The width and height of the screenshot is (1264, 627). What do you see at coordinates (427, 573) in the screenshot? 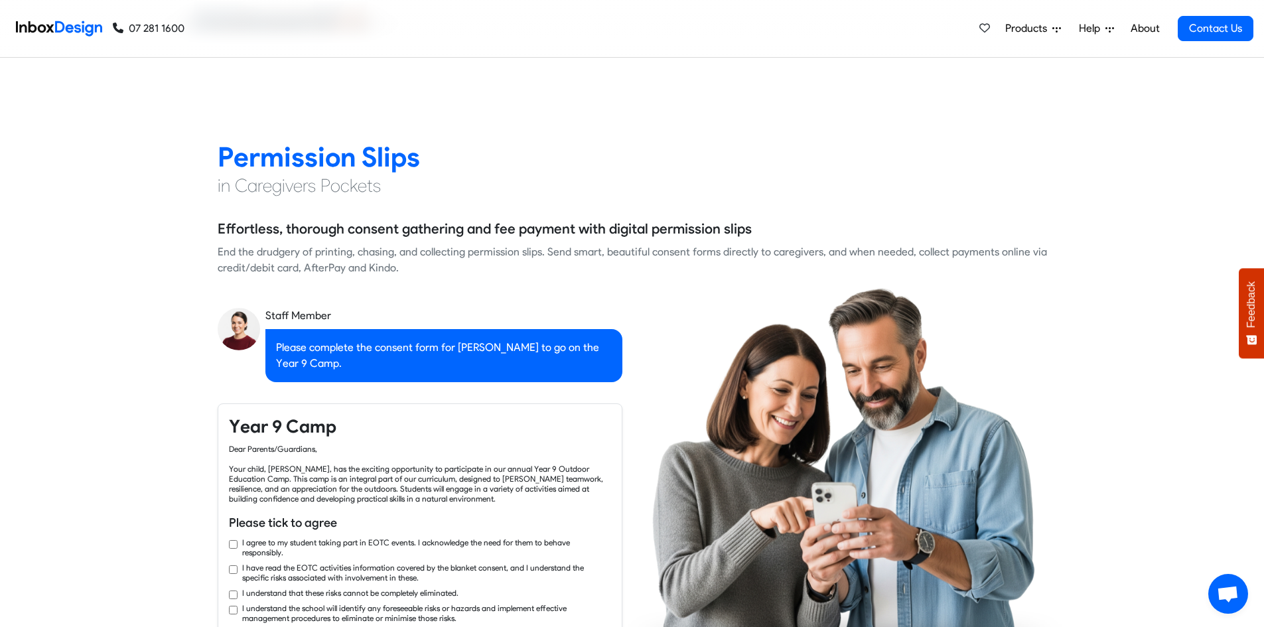
I see `label: I have read the EOTC activities information covered by the blanket consent, and I understand the ...` at bounding box center [427, 573].